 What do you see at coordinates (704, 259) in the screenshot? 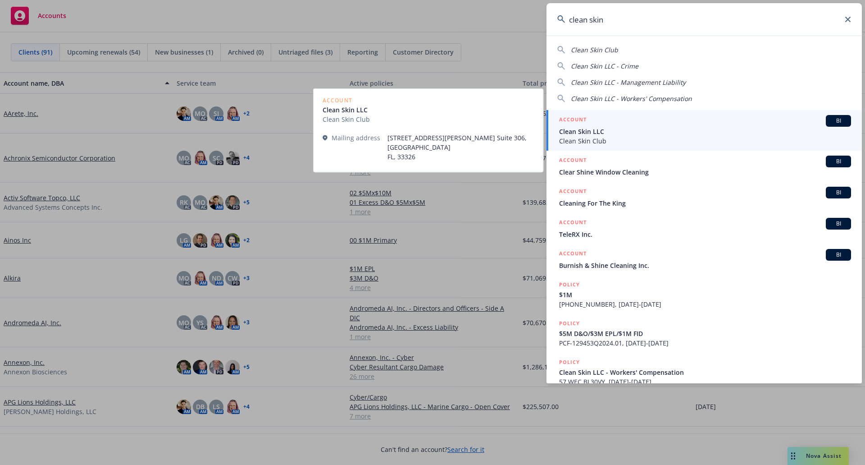
I see `a: ACCOUNTBIBurnish & Shine Cleaning Inc.` at bounding box center [704, 259].